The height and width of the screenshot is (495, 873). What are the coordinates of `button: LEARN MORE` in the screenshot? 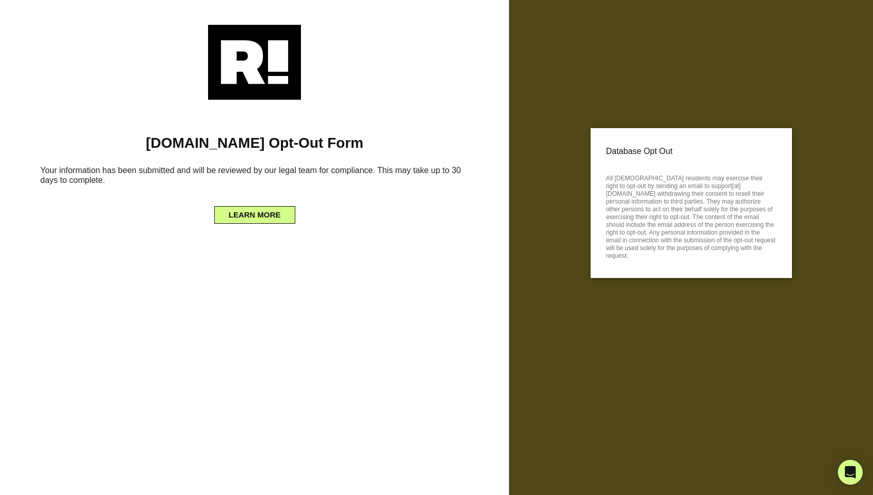 It's located at (255, 215).